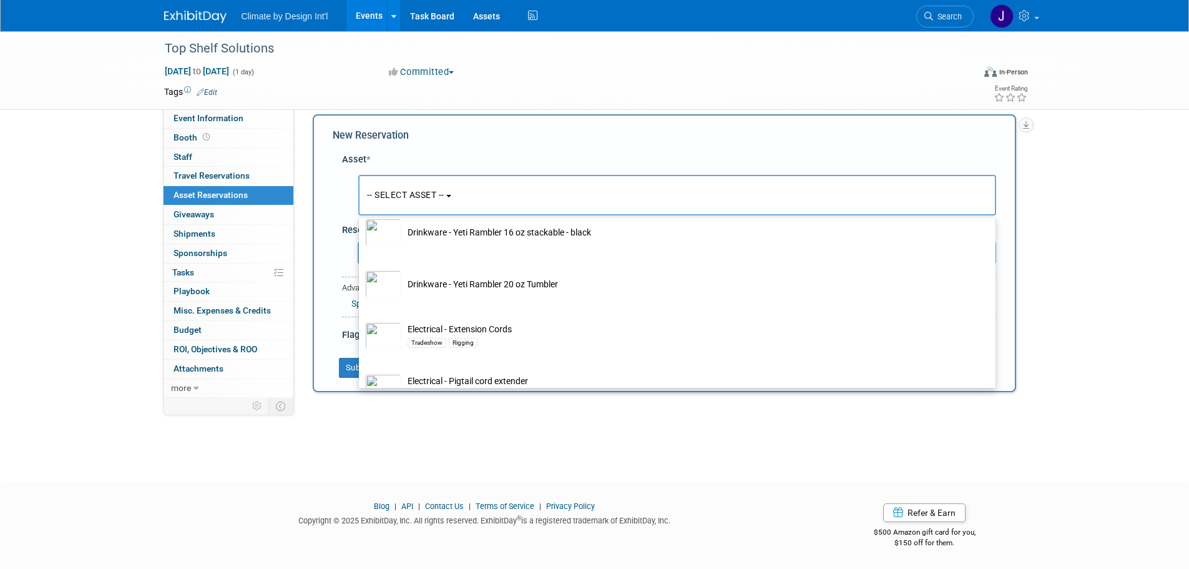  What do you see at coordinates (669, 159) in the screenshot?
I see `div: Asset` at bounding box center [669, 159].